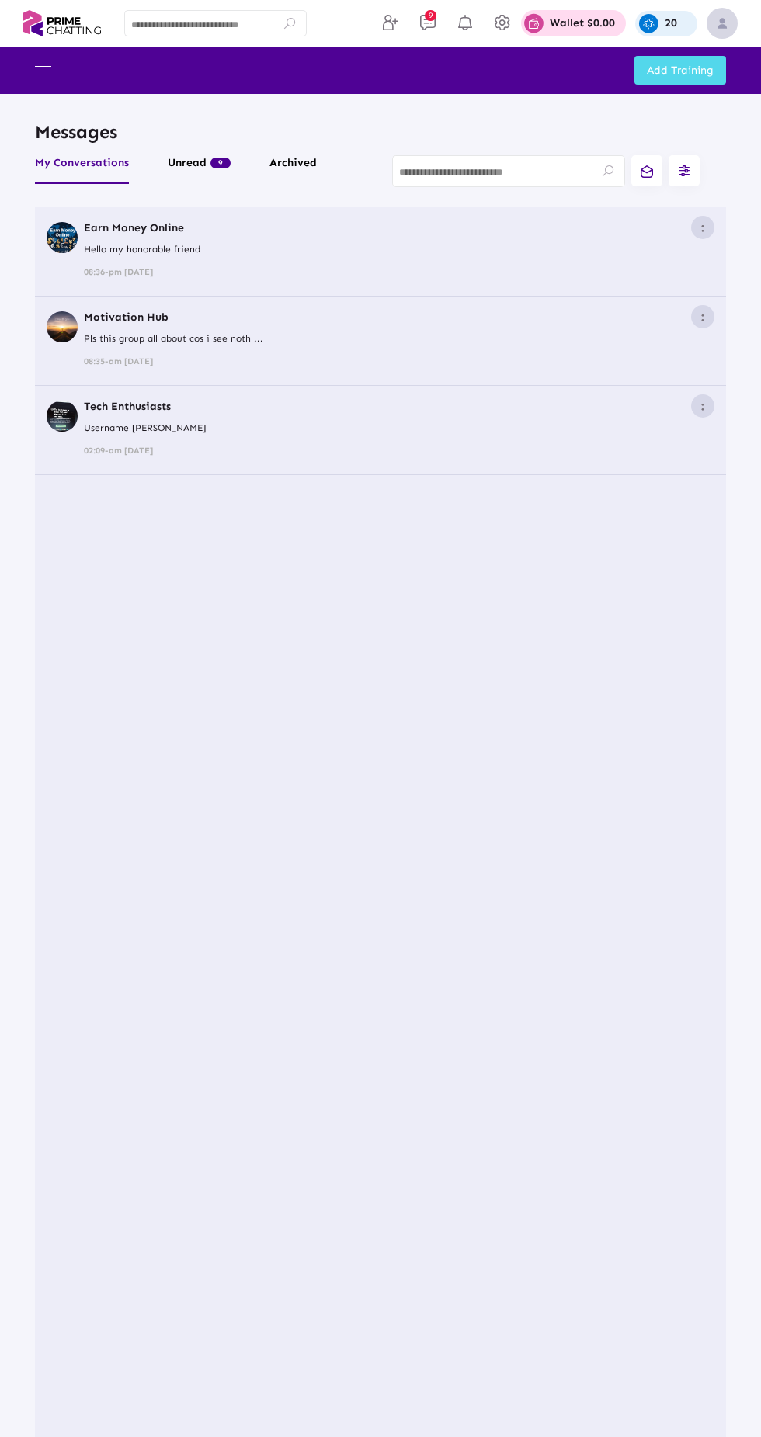  Describe the element at coordinates (387, 249) in the screenshot. I see `p: Hello my honorable friend` at that location.